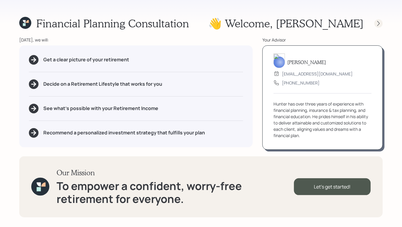 This screenshot has height=227, width=402. What do you see at coordinates (86, 60) in the screenshot?
I see `h5: Get a clear picture of your retirement` at bounding box center [86, 60].